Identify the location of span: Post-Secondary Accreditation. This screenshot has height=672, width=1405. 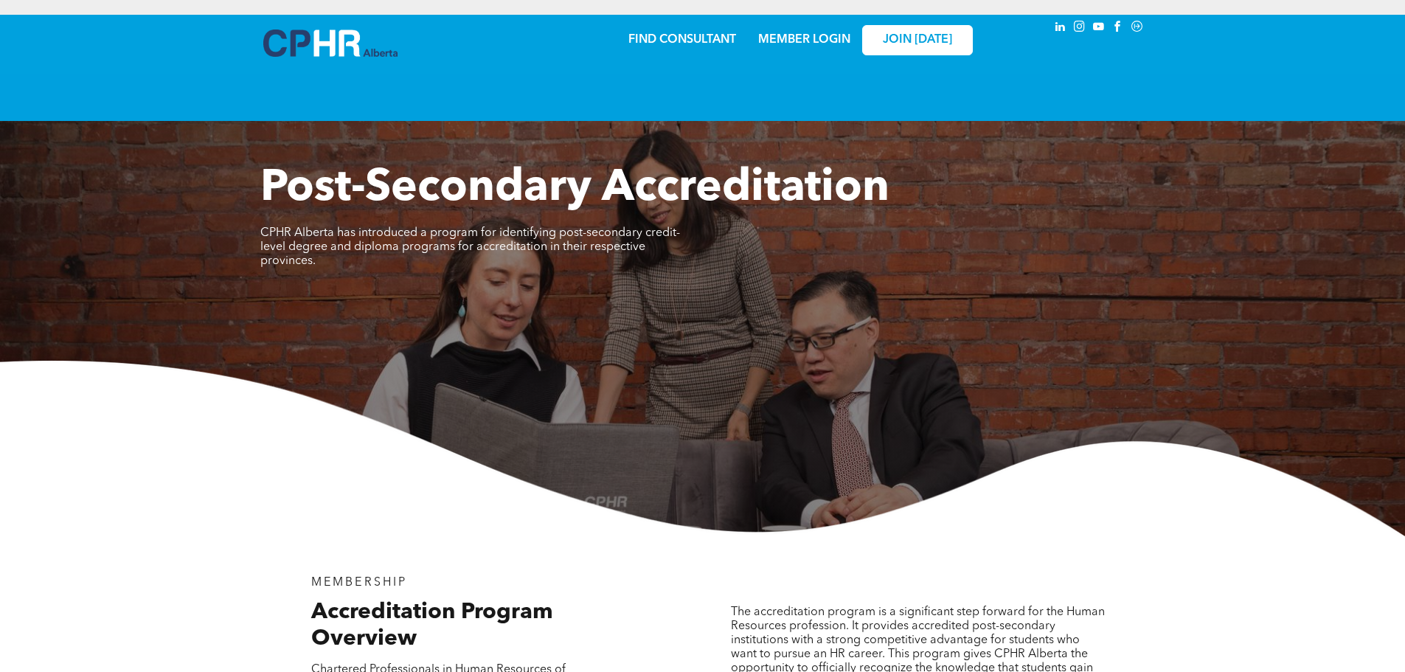
(574, 189).